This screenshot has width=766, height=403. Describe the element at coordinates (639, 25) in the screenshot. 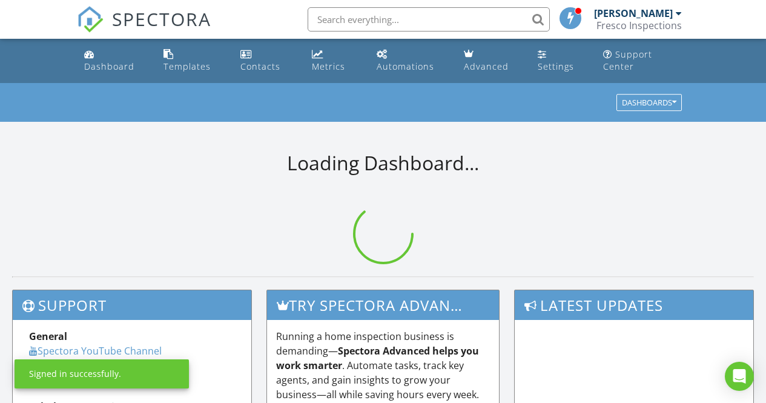

I see `div: Fresco Inspections` at that location.